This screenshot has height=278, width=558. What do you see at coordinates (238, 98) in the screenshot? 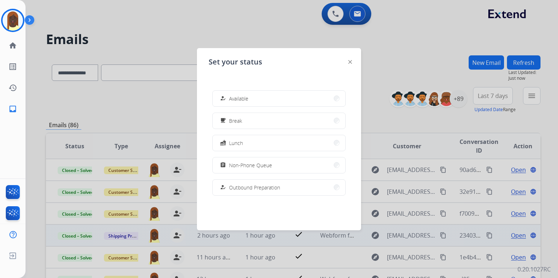
I see `span: Available` at bounding box center [238, 98].